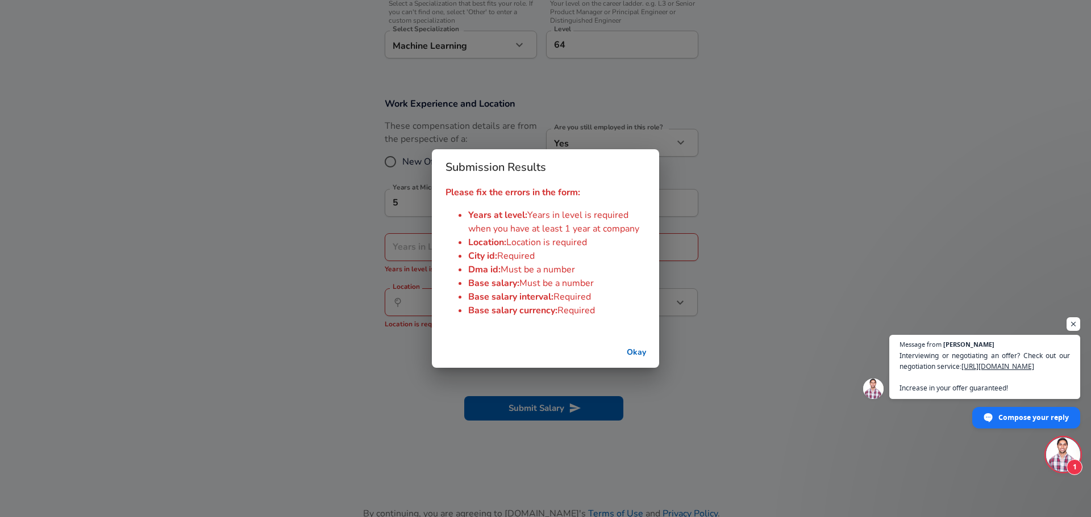 The width and height of the screenshot is (1091, 517). What do you see at coordinates (636, 353) in the screenshot?
I see `button: successful-submission-button` at bounding box center [636, 353].